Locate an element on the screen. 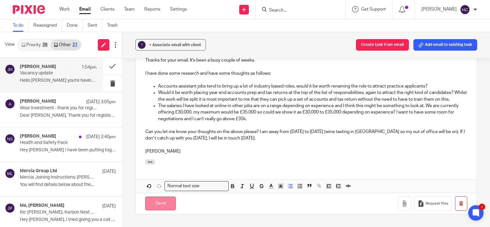 The height and width of the screenshot is (227, 490). div: 2 is located at coordinates (482, 207).